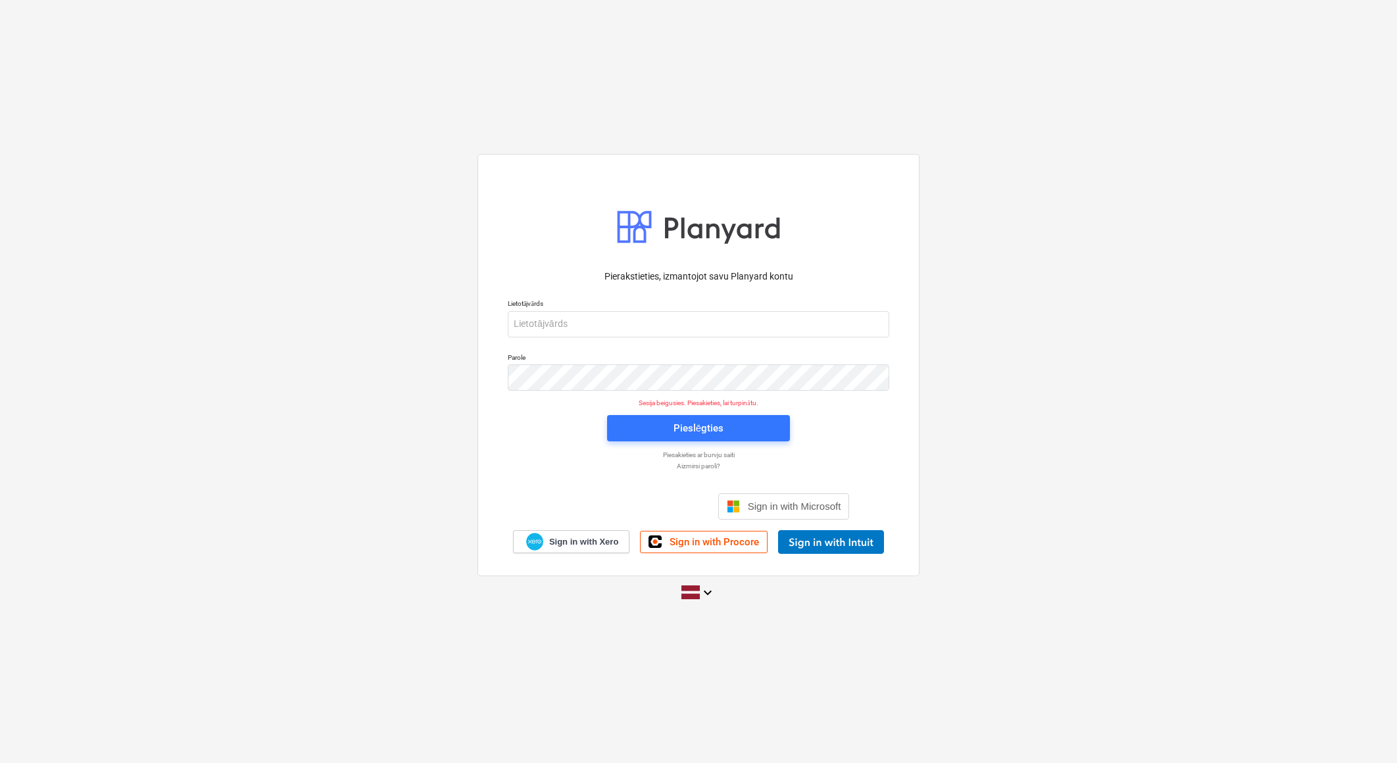 The image size is (1397, 763). Describe the element at coordinates (698, 358) in the screenshot. I see `p: Parole` at that location.